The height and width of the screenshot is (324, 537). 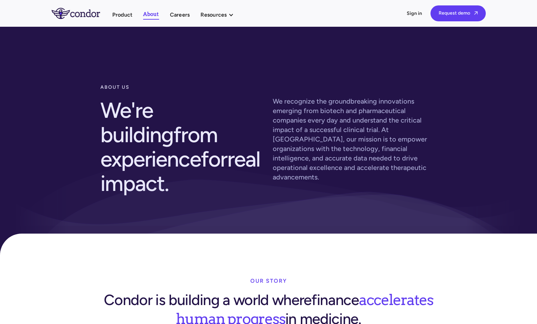 I want to click on a: Sign in, so click(x=414, y=14).